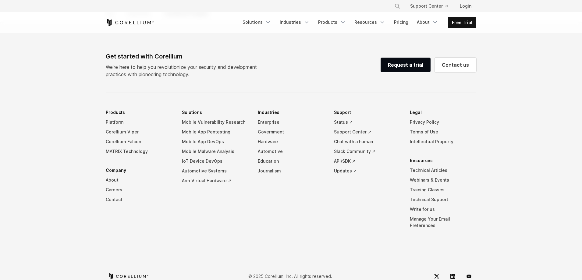 This screenshot has width=582, height=280. Describe the element at coordinates (215, 151) in the screenshot. I see `a: Mobile Malware Analysis` at that location.